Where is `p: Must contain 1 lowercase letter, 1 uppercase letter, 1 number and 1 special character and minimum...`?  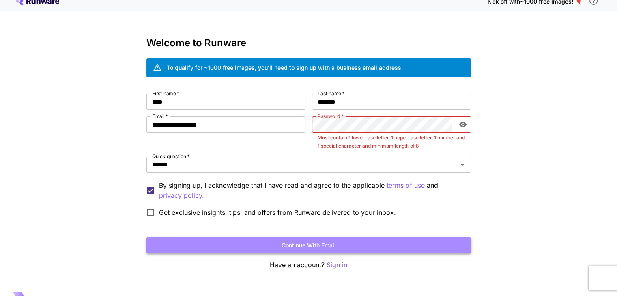
p: Must contain 1 lowercase letter, 1 uppercase letter, 1 number and 1 special character and minimum... is located at coordinates (391, 142).